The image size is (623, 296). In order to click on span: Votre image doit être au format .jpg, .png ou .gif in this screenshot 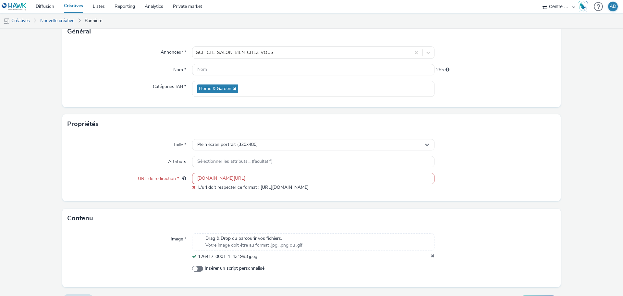, I will do `click(254, 245)`.